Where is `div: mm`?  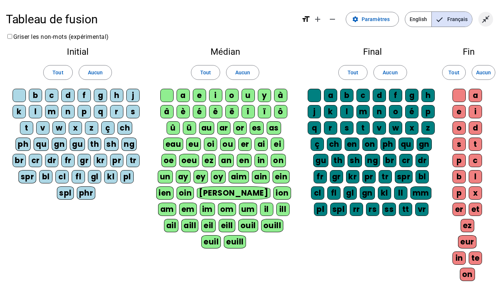 div: mm is located at coordinates (421, 193).